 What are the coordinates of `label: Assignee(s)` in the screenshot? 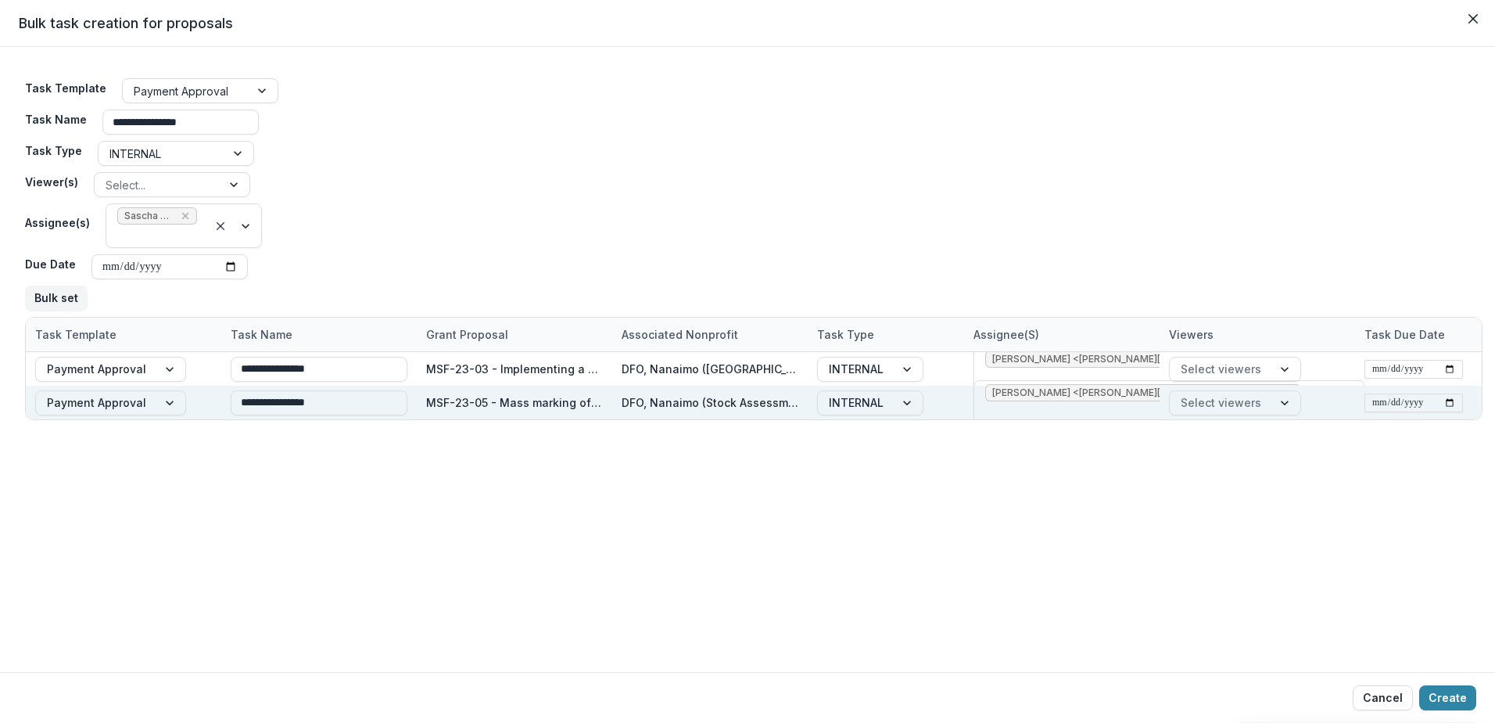 It's located at (57, 222).